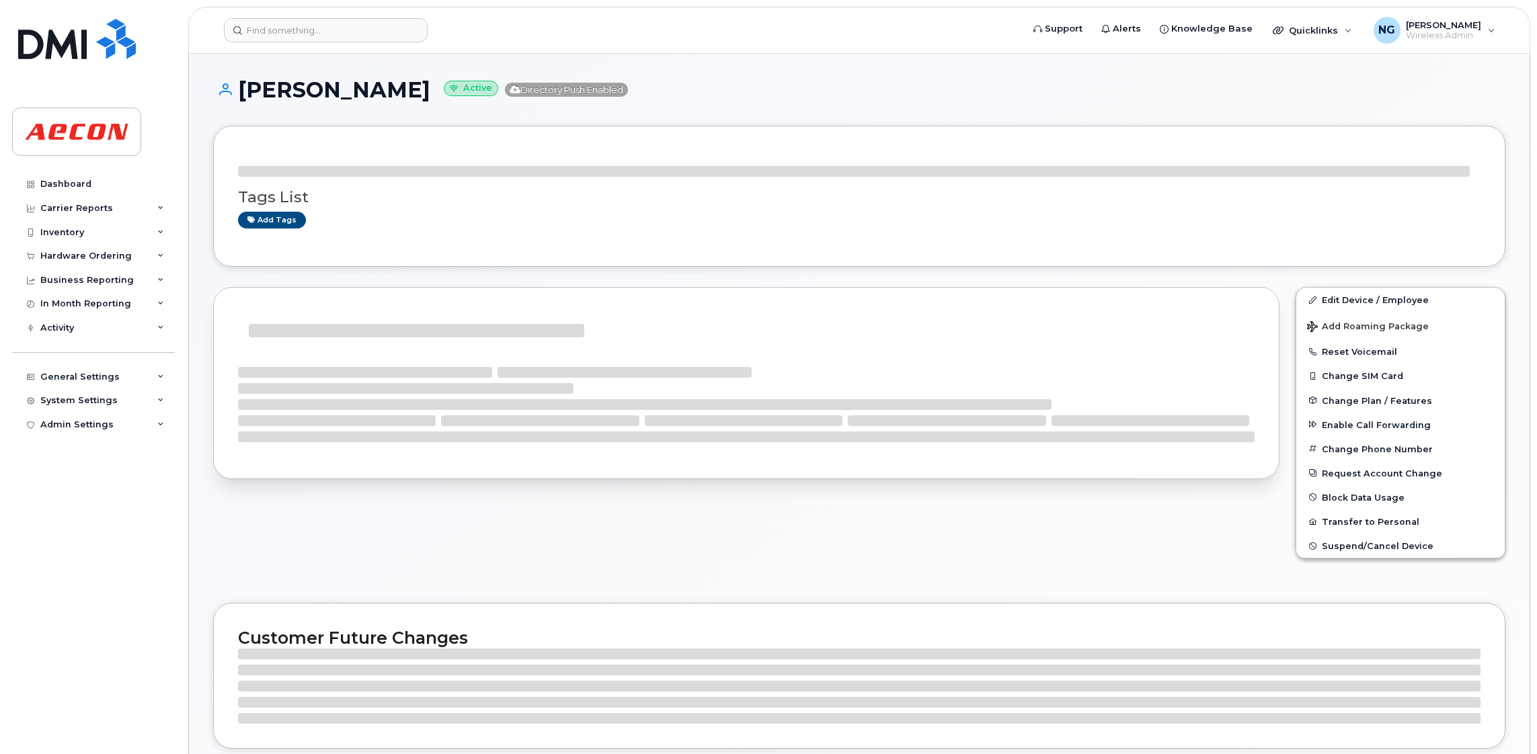  Describe the element at coordinates (1367, 327) in the screenshot. I see `span: Add Roaming Package` at that location.